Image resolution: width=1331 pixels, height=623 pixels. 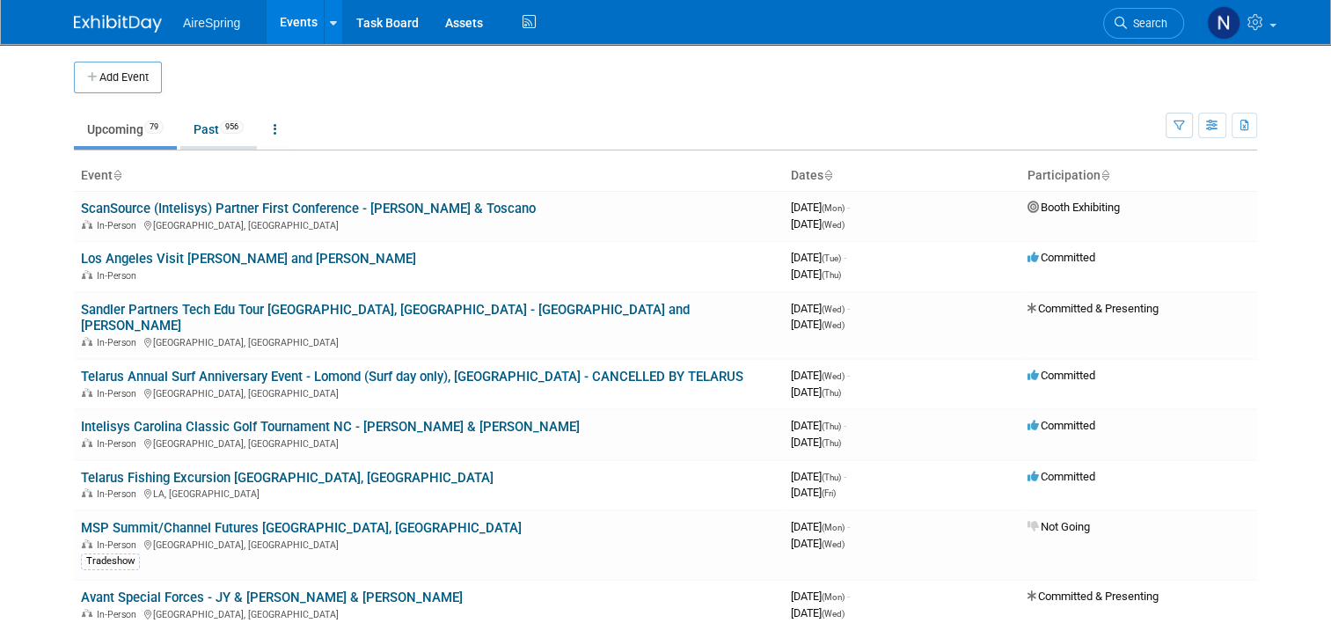 I want to click on a: Upcoming79, so click(x=125, y=129).